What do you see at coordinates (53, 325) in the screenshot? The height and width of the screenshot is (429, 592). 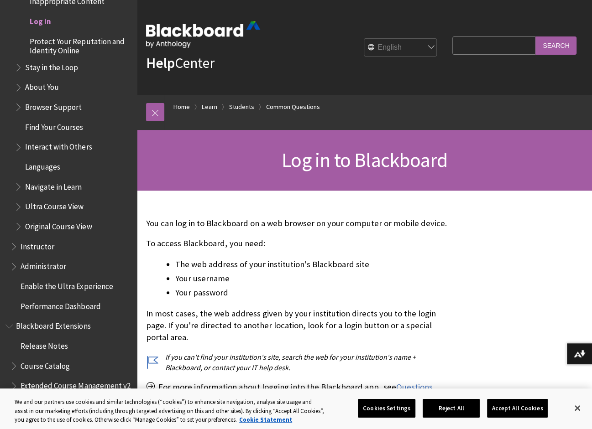 I see `span: Blackboard Extensions` at bounding box center [53, 325].